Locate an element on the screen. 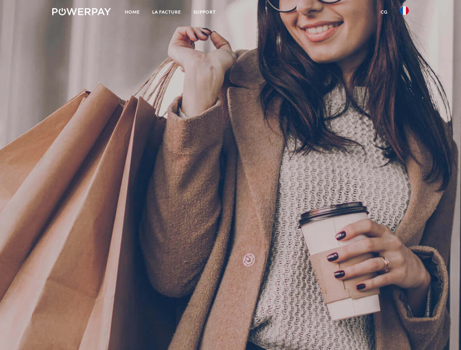  img: fr is located at coordinates (404, 11).